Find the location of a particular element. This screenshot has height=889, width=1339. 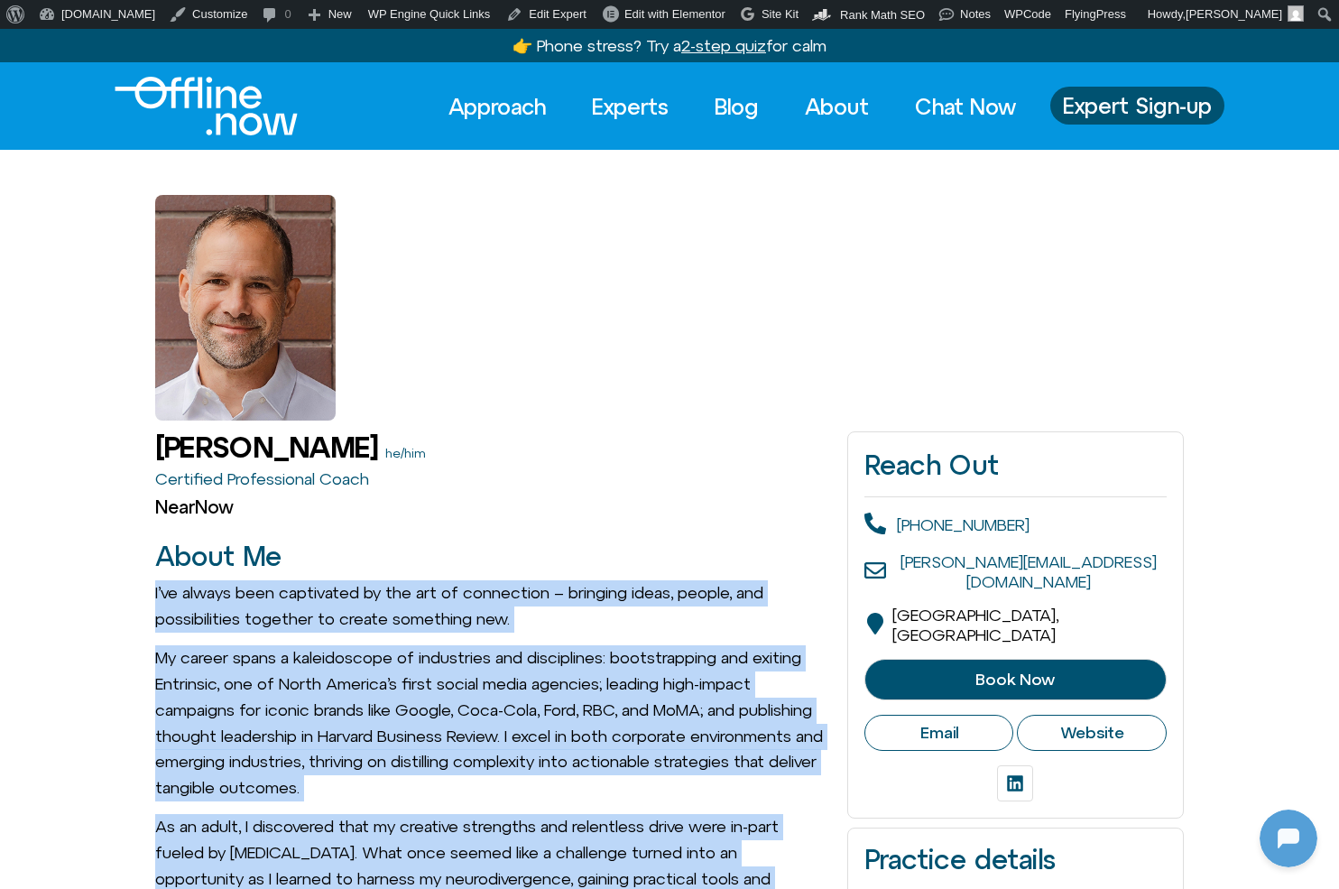

a: Certified Professional Coach is located at coordinates (262, 478).